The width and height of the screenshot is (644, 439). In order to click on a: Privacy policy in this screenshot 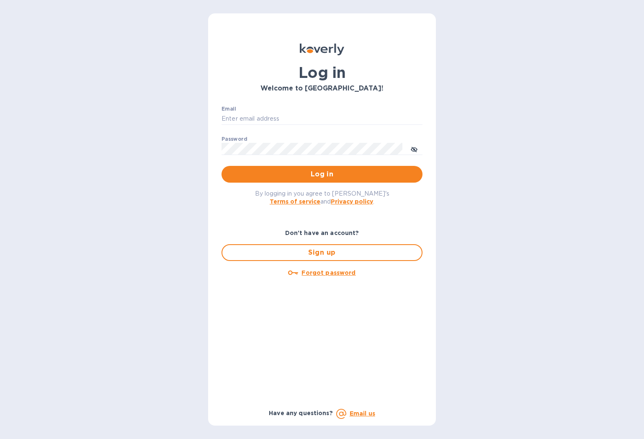, I will do `click(352, 202)`.